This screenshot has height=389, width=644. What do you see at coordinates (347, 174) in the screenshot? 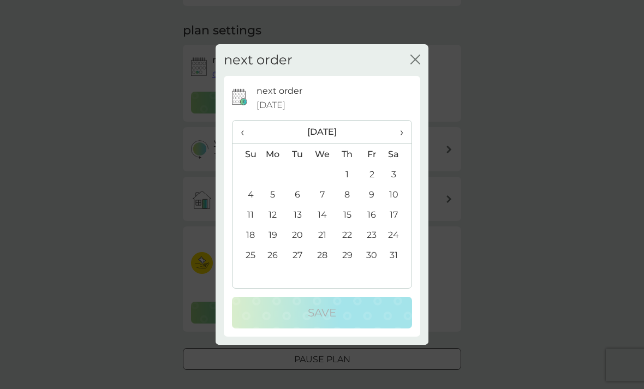
I see `td: 1` at bounding box center [347, 174].